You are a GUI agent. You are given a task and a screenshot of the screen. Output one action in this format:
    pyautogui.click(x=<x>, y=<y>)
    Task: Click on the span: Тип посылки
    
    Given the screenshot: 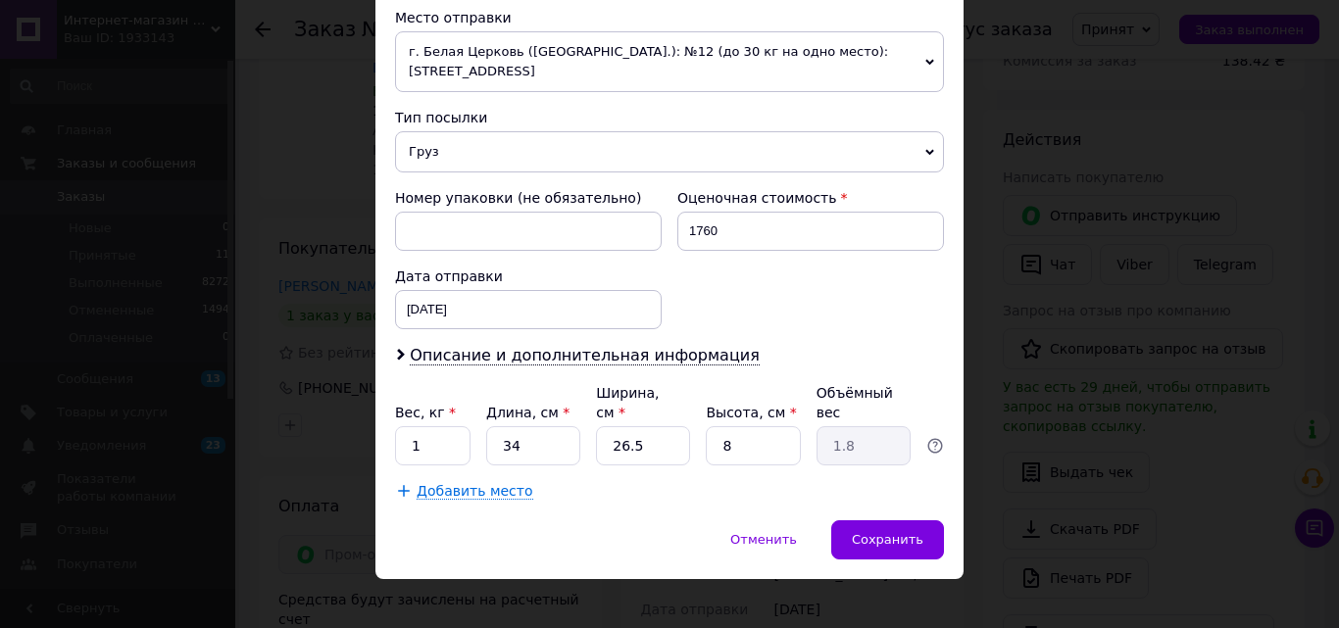 What is the action you would take?
    pyautogui.click(x=441, y=118)
    